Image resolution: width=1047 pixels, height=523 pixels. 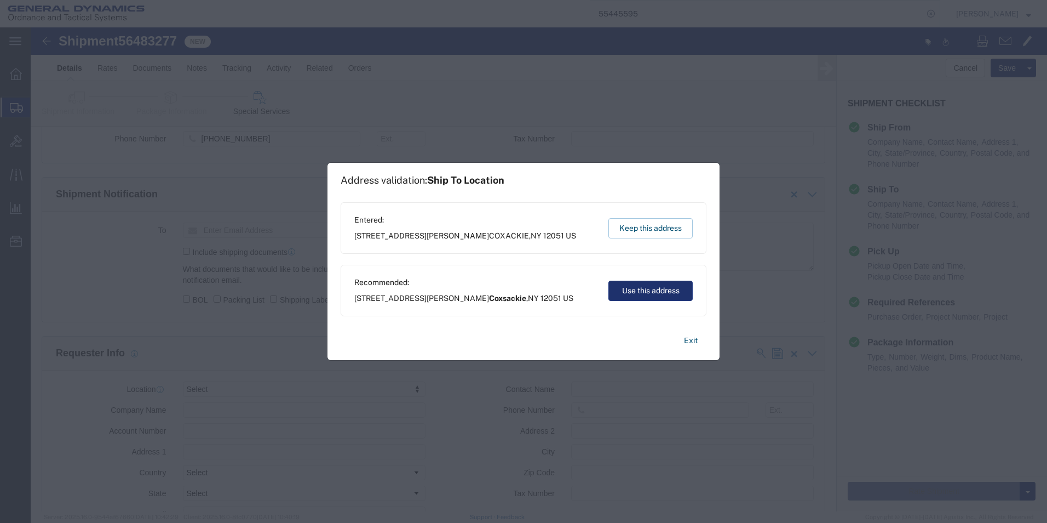 I want to click on button: Keep this address, so click(x=651, y=228).